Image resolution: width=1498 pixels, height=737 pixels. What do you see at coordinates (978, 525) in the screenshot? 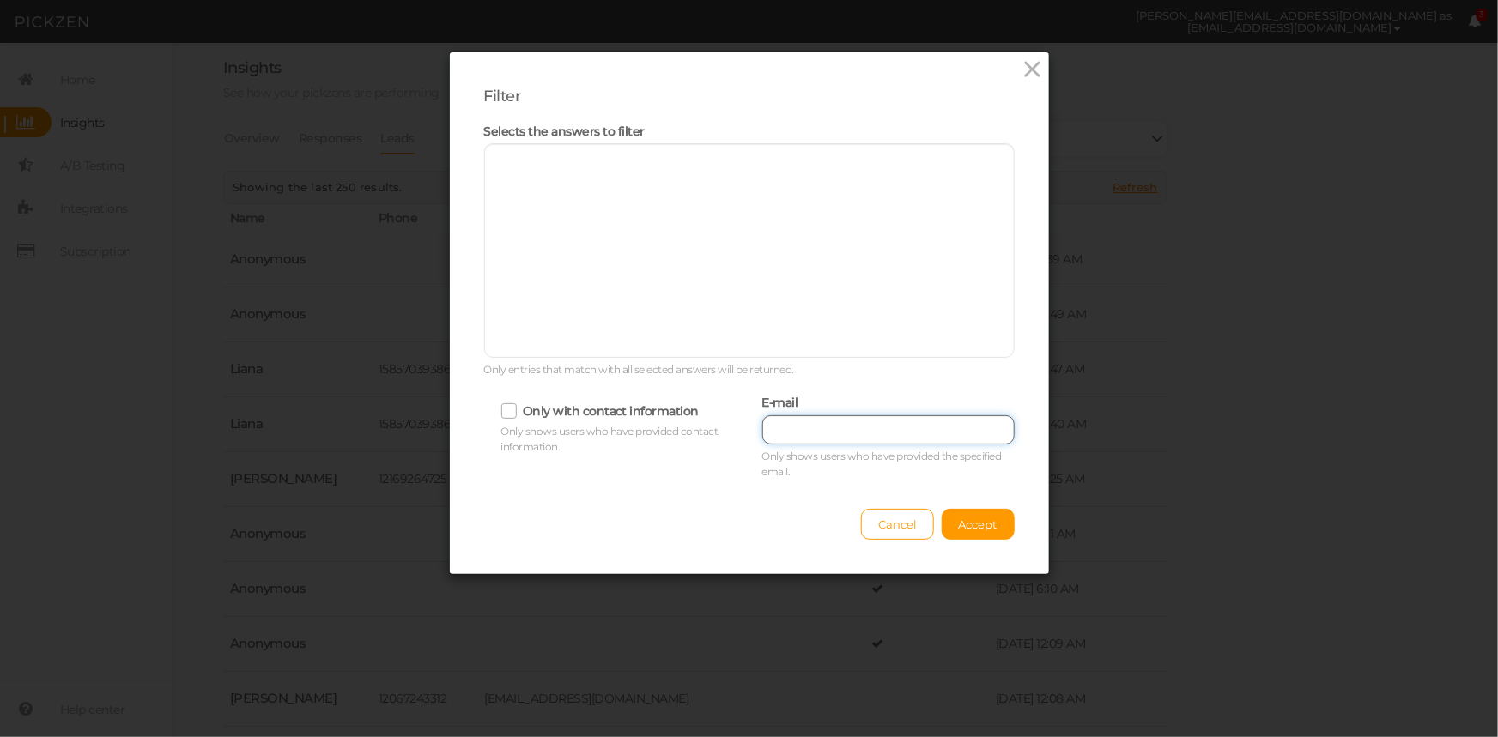
I see `span: Accept` at bounding box center [978, 525].